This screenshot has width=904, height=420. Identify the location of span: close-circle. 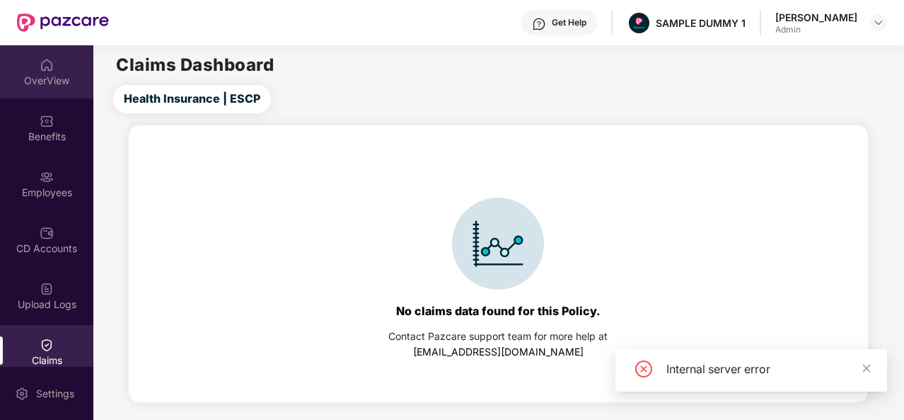
(644, 369).